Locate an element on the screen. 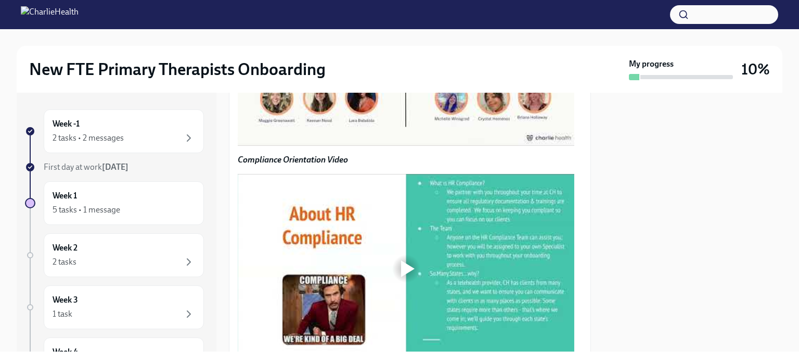 This screenshot has height=362, width=799. strong: Compliance Orientation Video is located at coordinates (293, 159).